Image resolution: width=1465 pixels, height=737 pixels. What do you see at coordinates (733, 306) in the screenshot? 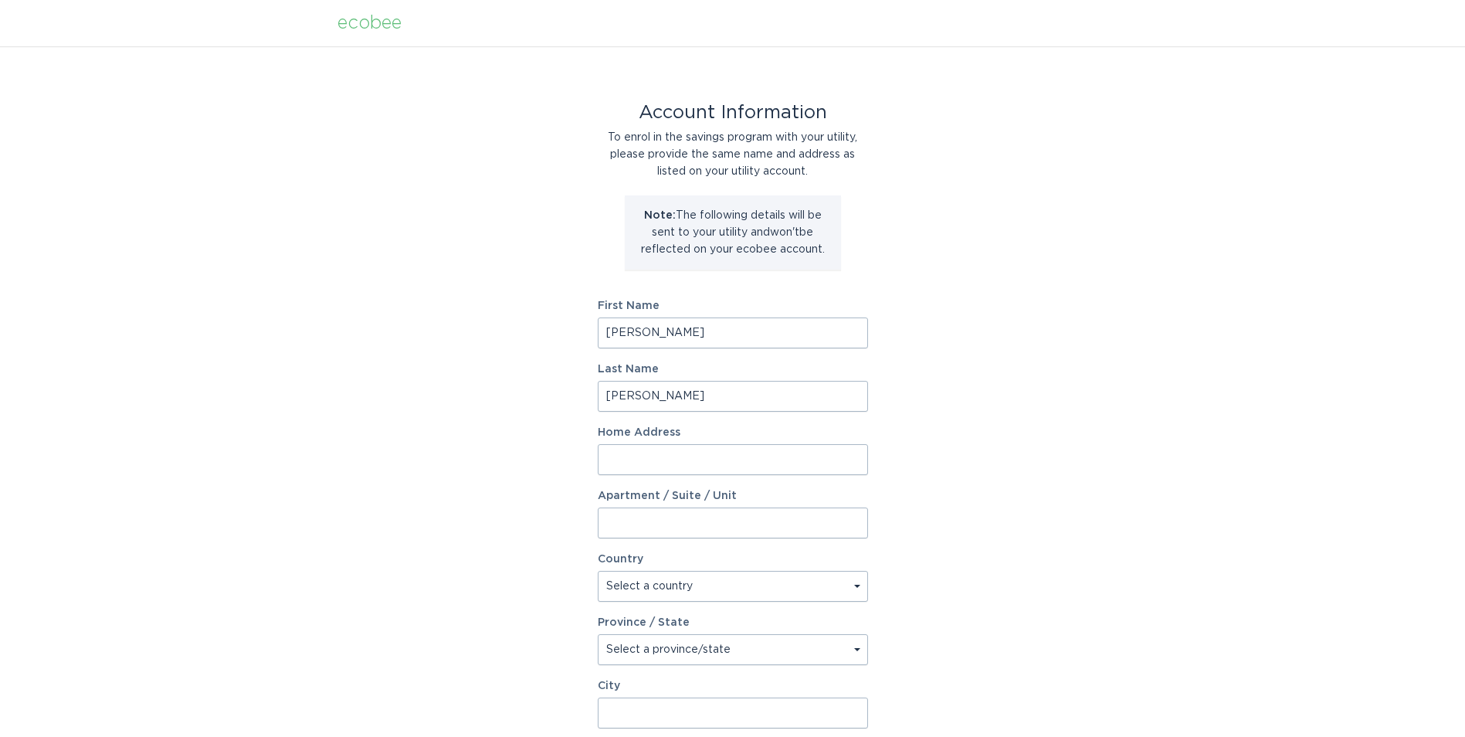
I see `label: First Name` at bounding box center [733, 306].